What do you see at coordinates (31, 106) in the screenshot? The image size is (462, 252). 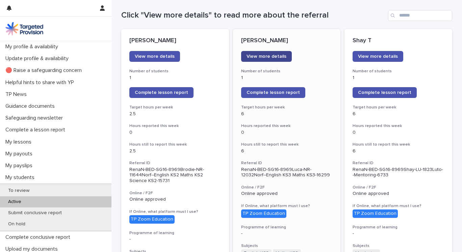 I see `p: Guidance documents` at bounding box center [31, 106].